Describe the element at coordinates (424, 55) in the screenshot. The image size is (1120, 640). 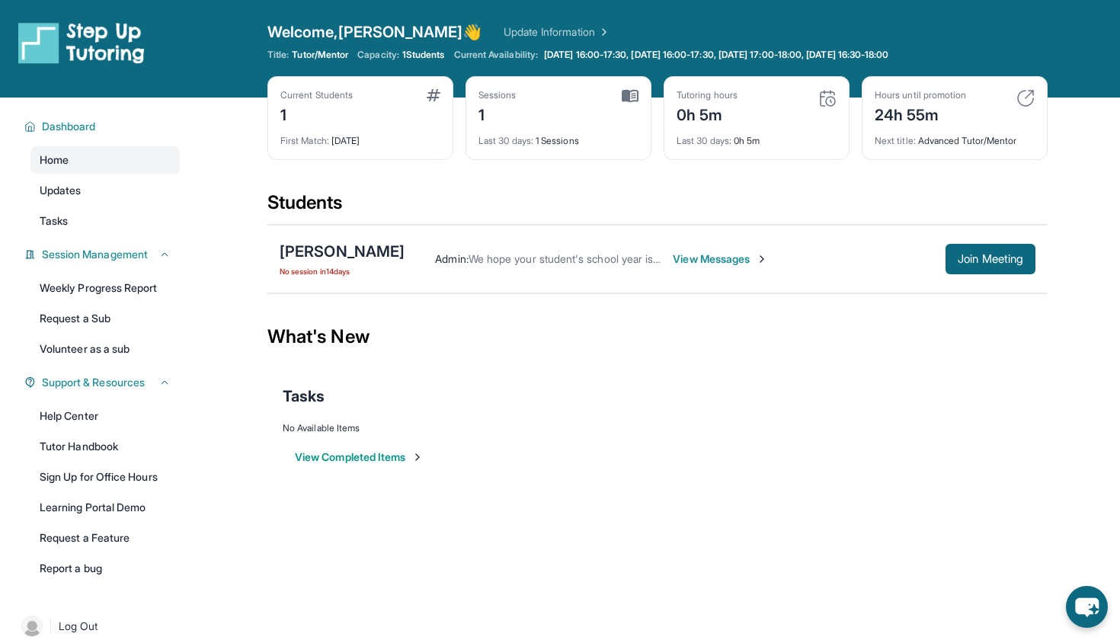
I see `span: 1 Students` at that location.